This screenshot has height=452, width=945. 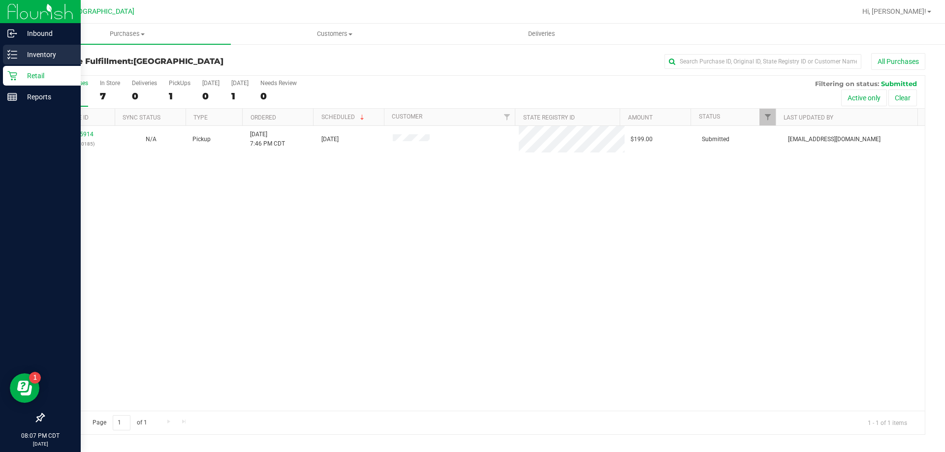 I want to click on inline-svg: Inventory, so click(x=12, y=55).